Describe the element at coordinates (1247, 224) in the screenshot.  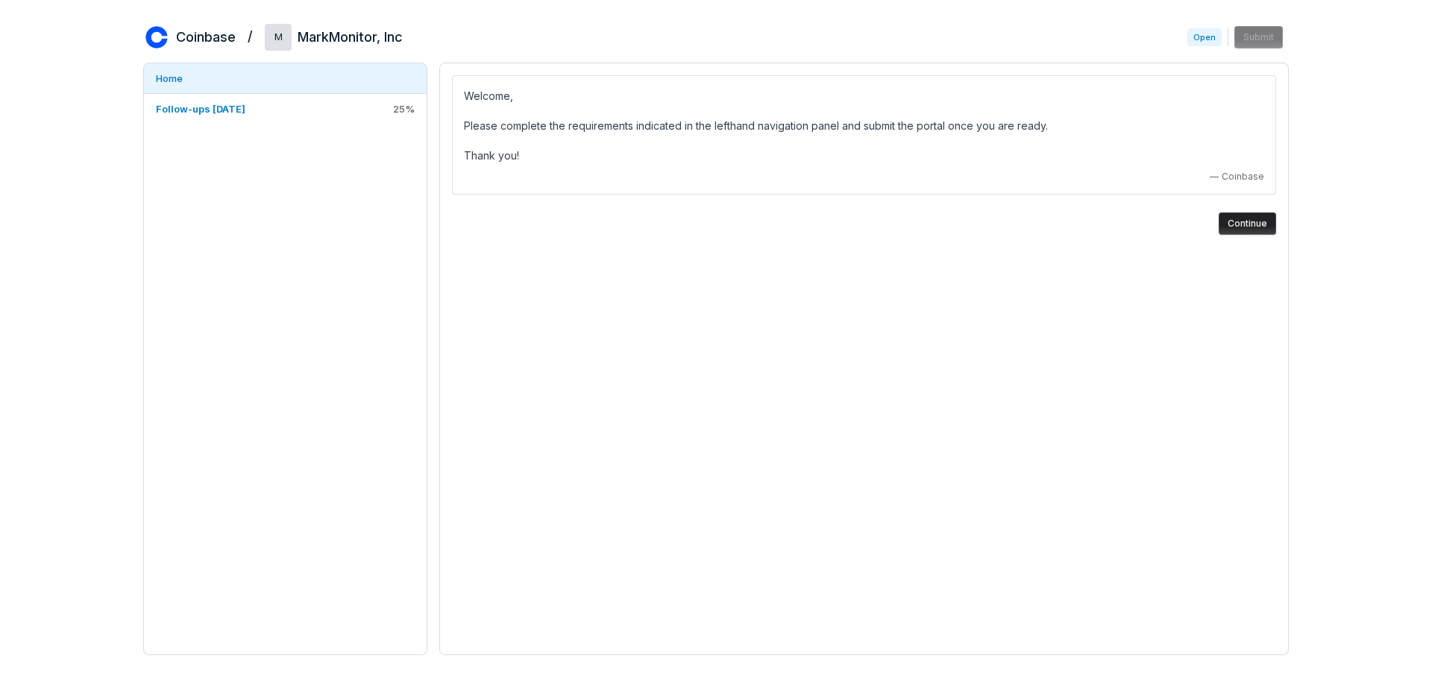
I see `button: Continue` at that location.